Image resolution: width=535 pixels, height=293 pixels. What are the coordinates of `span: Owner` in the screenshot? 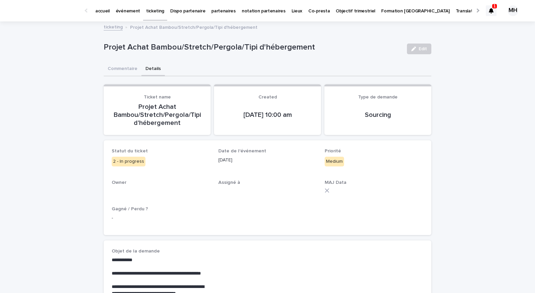 It's located at (119, 182).